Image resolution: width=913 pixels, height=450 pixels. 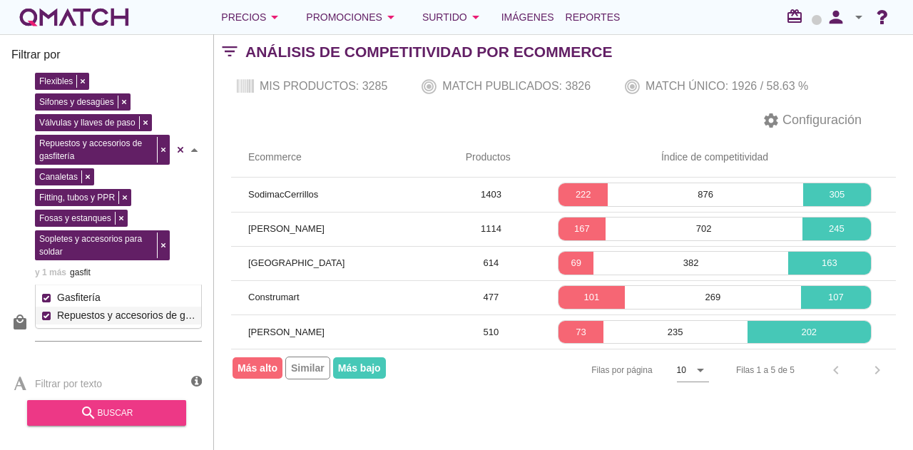 What do you see at coordinates (797, 16) in the screenshot?
I see `i: redeem` at bounding box center [797, 16].